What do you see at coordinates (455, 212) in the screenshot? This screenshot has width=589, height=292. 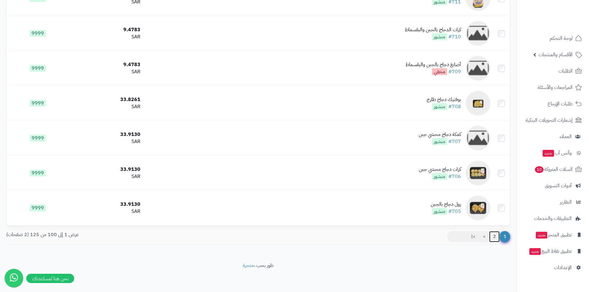 I see `a: #705` at bounding box center [455, 212].